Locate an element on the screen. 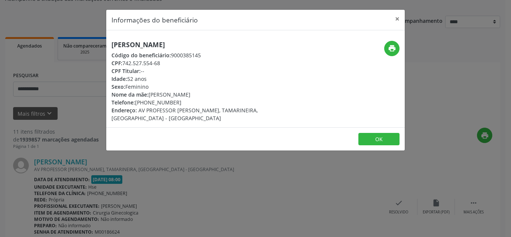  div: 52 anos is located at coordinates (206, 79).